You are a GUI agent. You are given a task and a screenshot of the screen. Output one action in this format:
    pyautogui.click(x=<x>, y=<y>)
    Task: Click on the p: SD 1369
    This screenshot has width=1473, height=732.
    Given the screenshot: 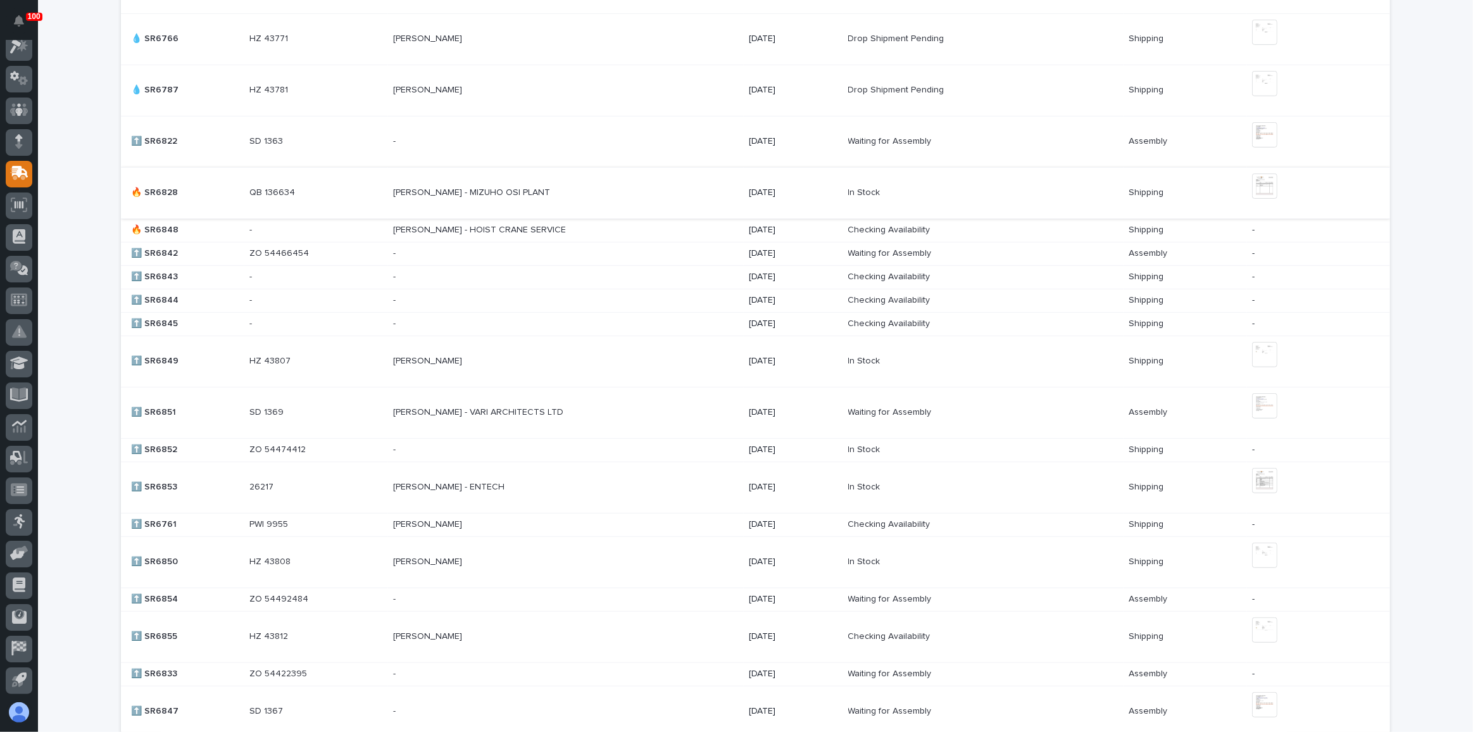 What is the action you would take?
    pyautogui.click(x=268, y=411)
    